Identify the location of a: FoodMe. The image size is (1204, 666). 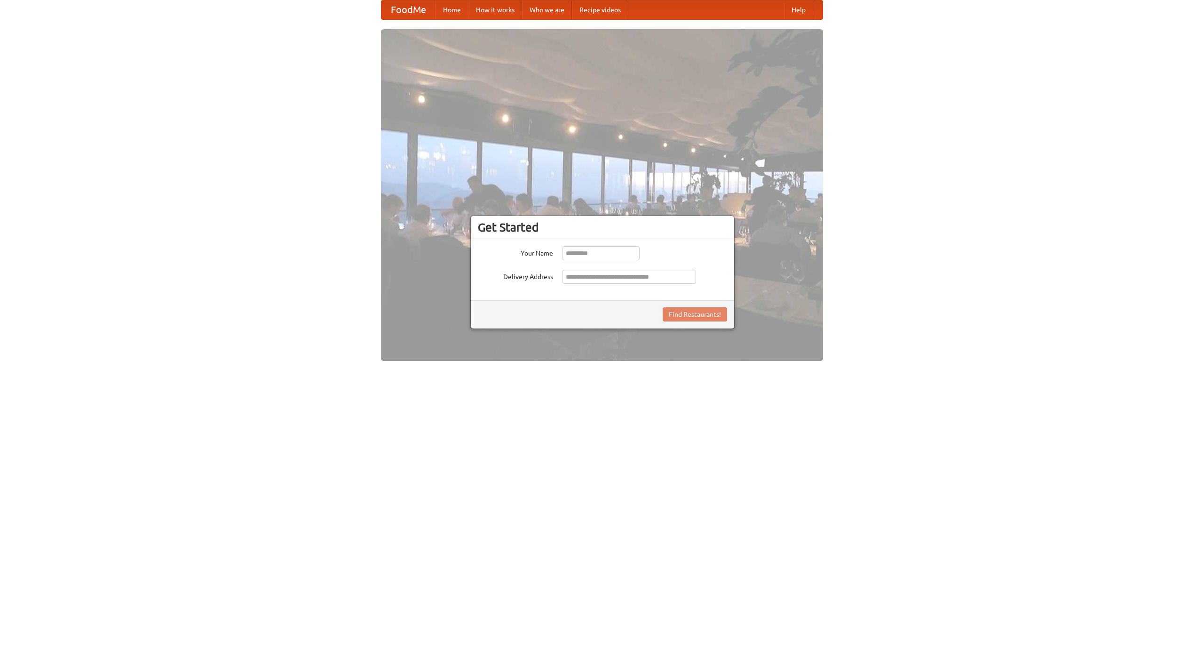
(408, 10).